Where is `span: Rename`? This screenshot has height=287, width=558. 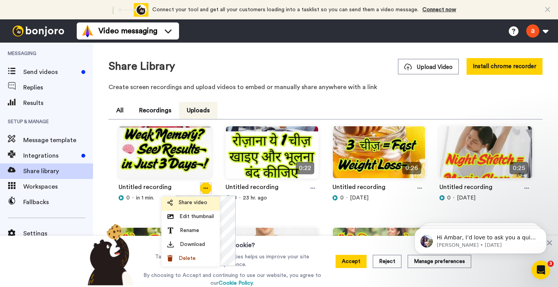
span: Rename is located at coordinates (190, 231).